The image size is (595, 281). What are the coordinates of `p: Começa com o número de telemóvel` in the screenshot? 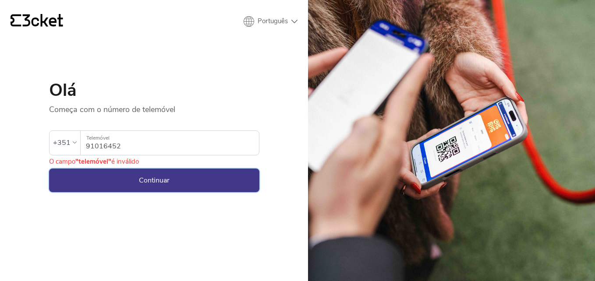 It's located at (154, 107).